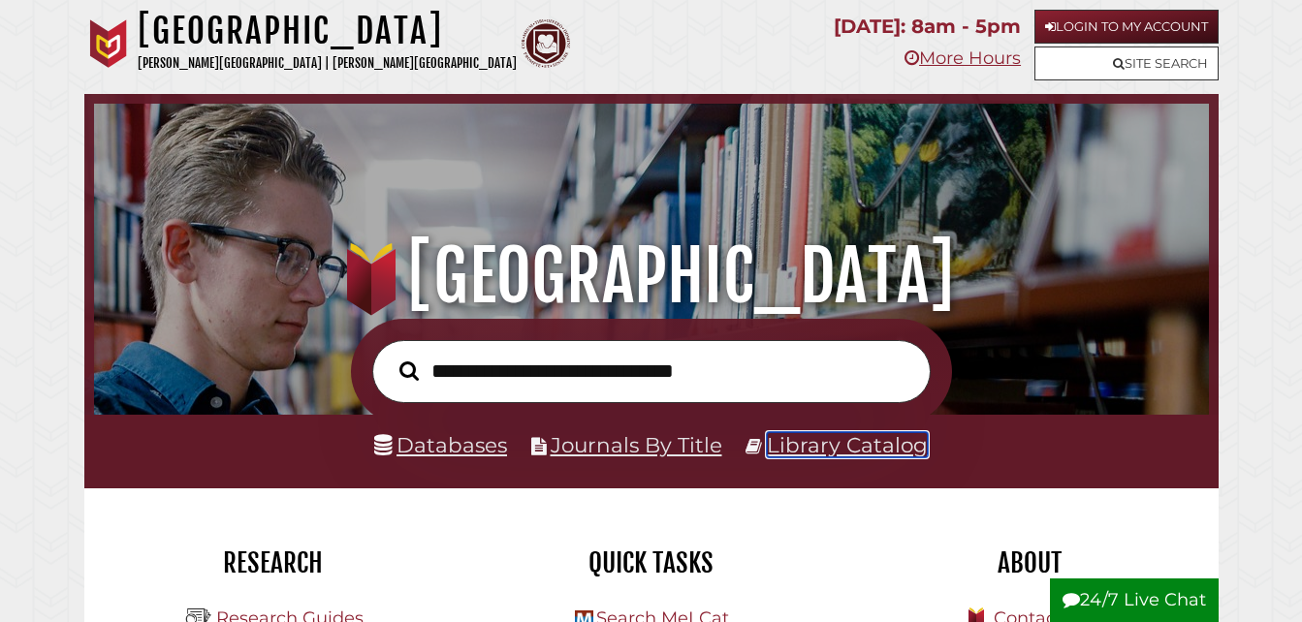  I want to click on h2: About, so click(1029, 563).